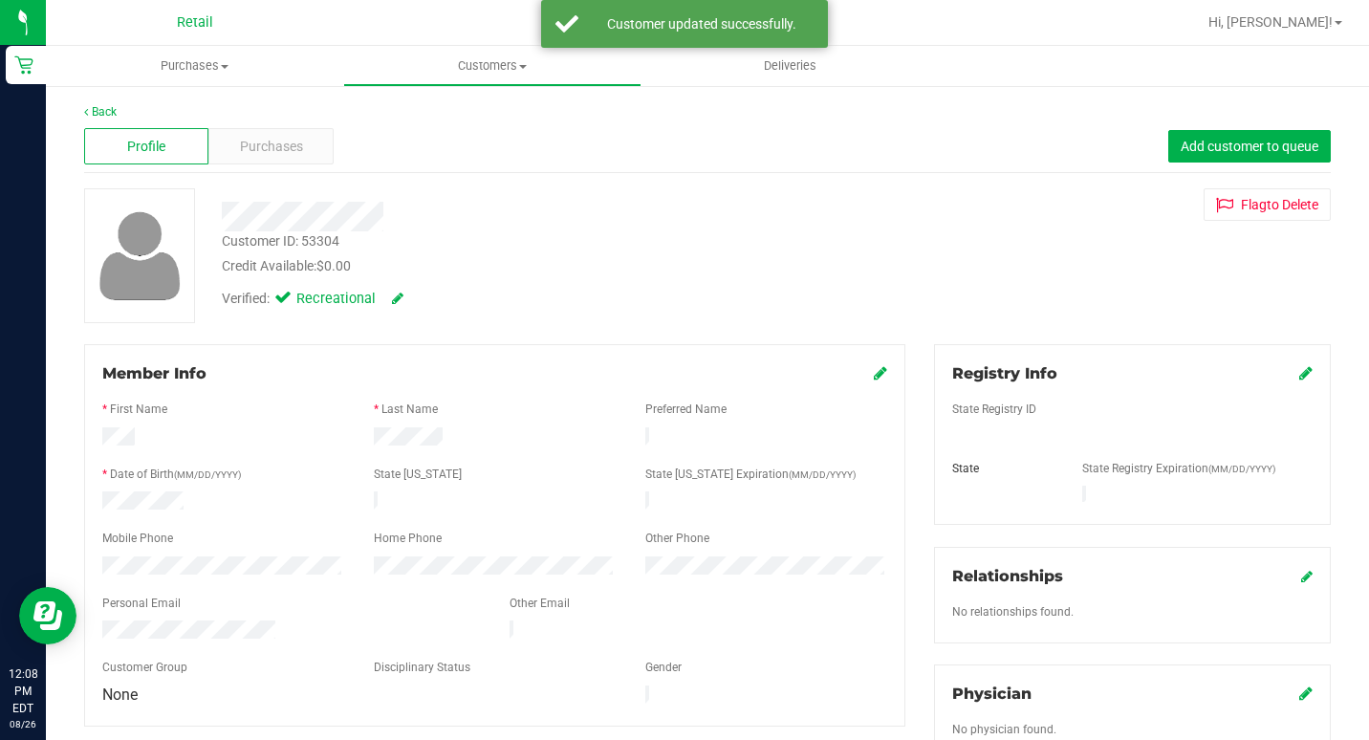 The height and width of the screenshot is (740, 1369). Describe the element at coordinates (1003, 468) in the screenshot. I see `div: State` at that location.